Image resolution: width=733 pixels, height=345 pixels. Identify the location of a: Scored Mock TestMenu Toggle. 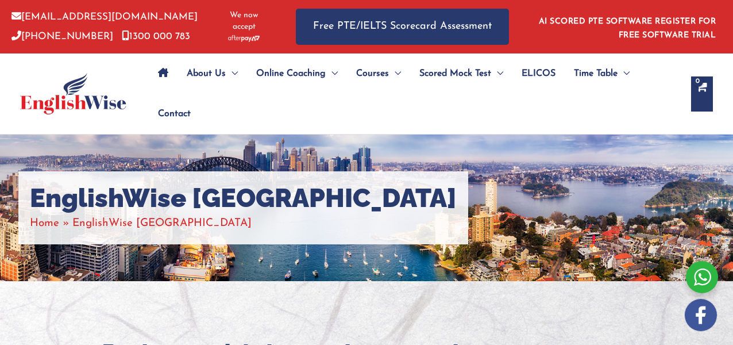
(462, 74).